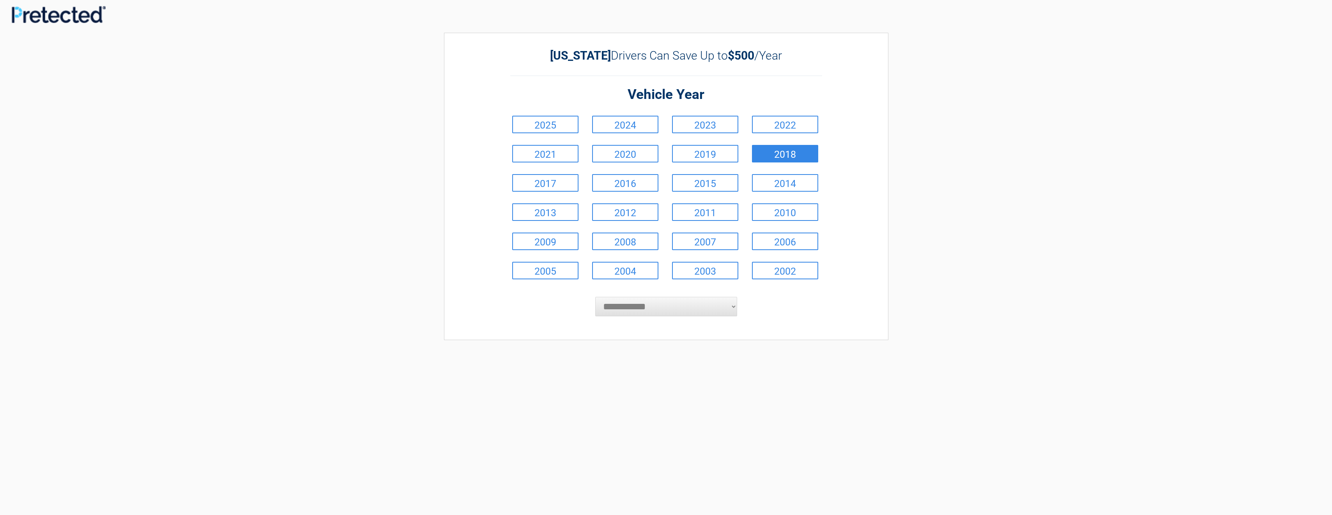 Image resolution: width=1332 pixels, height=515 pixels. I want to click on a: 2002, so click(785, 270).